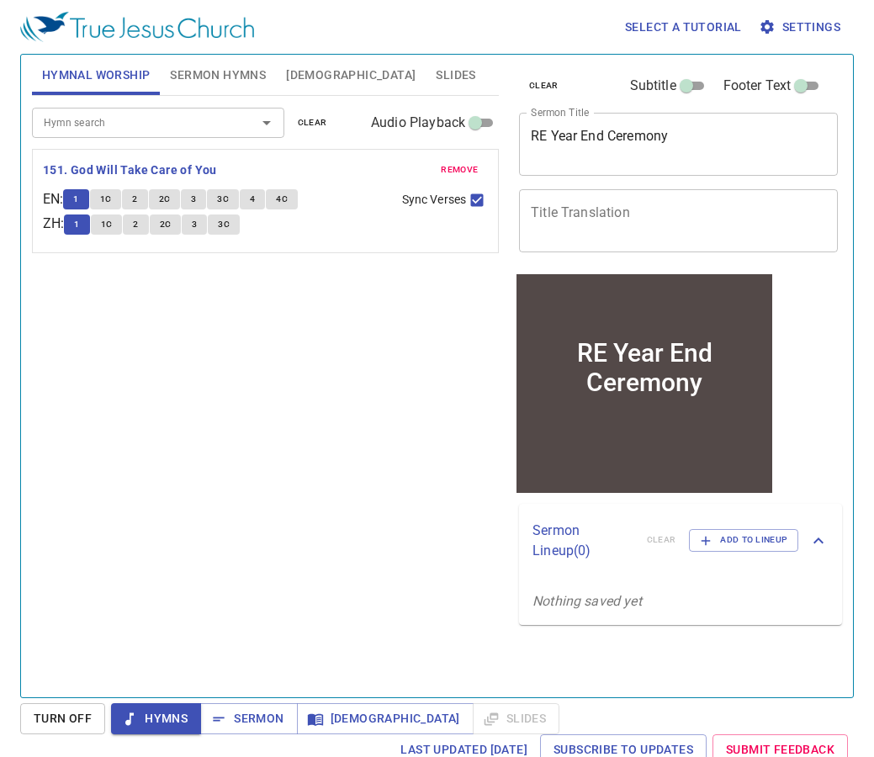 The image size is (874, 757). What do you see at coordinates (267, 123) in the screenshot?
I see `button: Open` at bounding box center [267, 123].